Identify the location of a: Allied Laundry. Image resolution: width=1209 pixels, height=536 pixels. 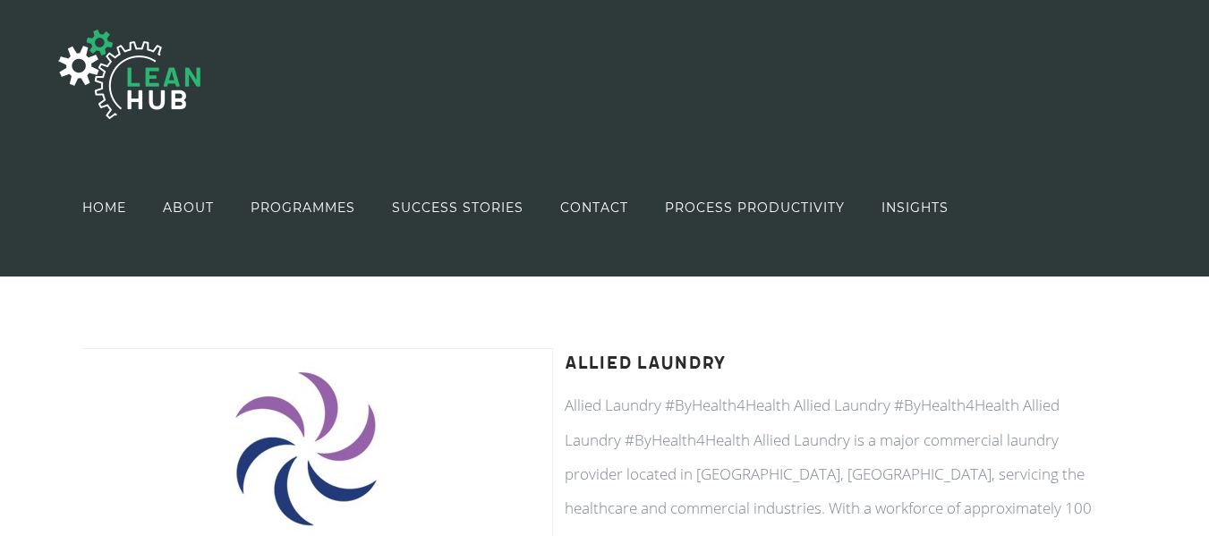
(644, 363).